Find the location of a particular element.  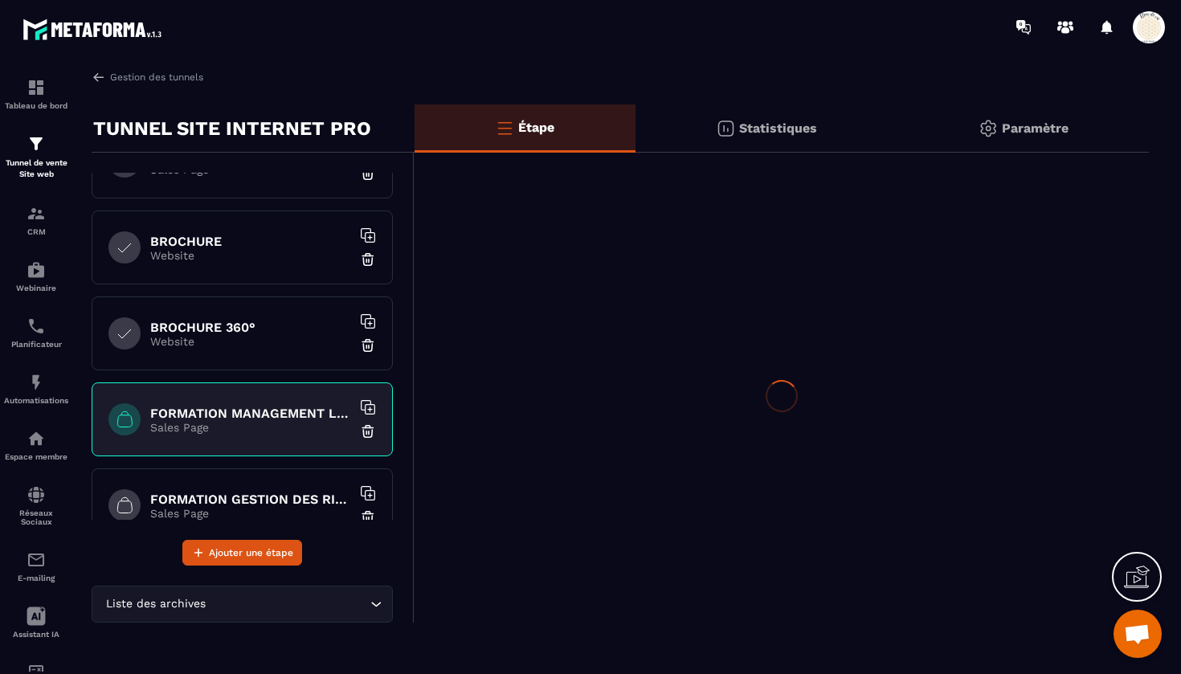

img: social-network is located at coordinates (36, 495).